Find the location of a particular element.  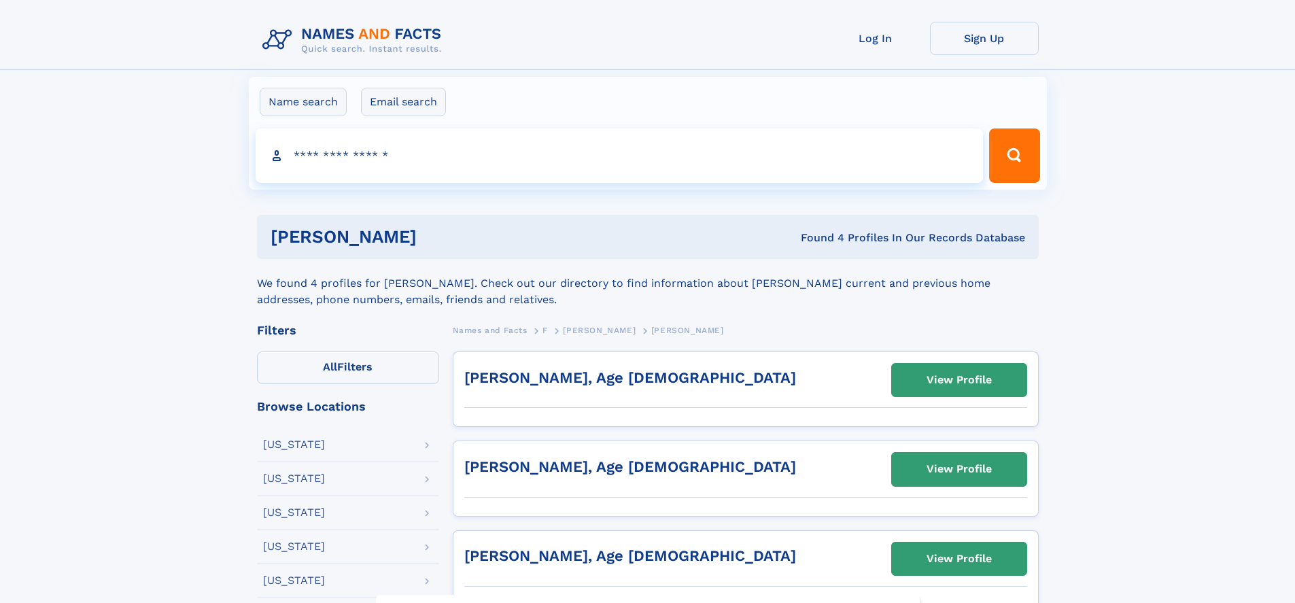

span: F is located at coordinates (545, 330).